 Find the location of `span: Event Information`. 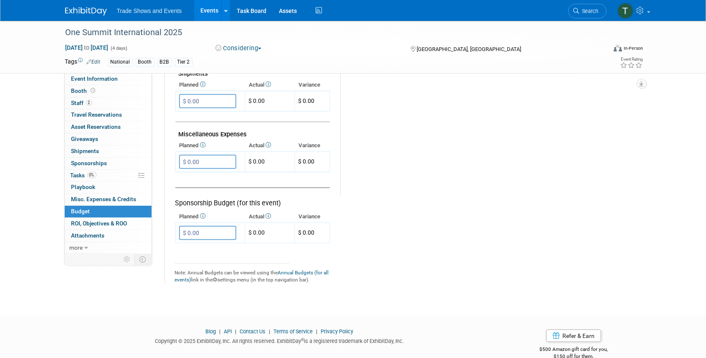

span: Event Information is located at coordinates (95, 79).